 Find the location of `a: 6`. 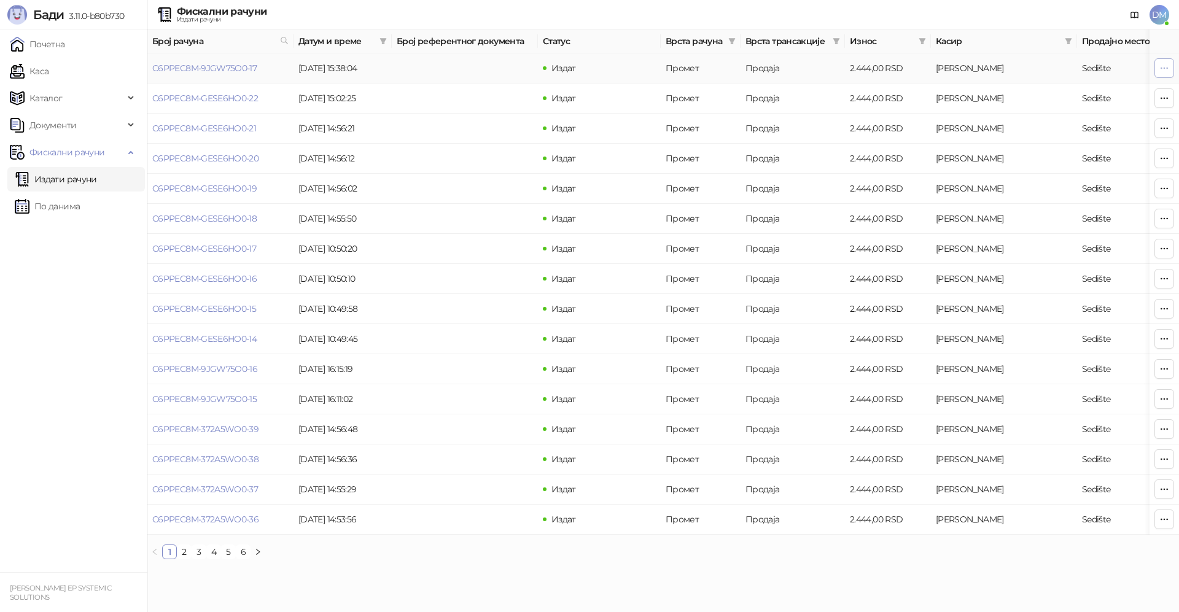

a: 6 is located at coordinates (243, 552).